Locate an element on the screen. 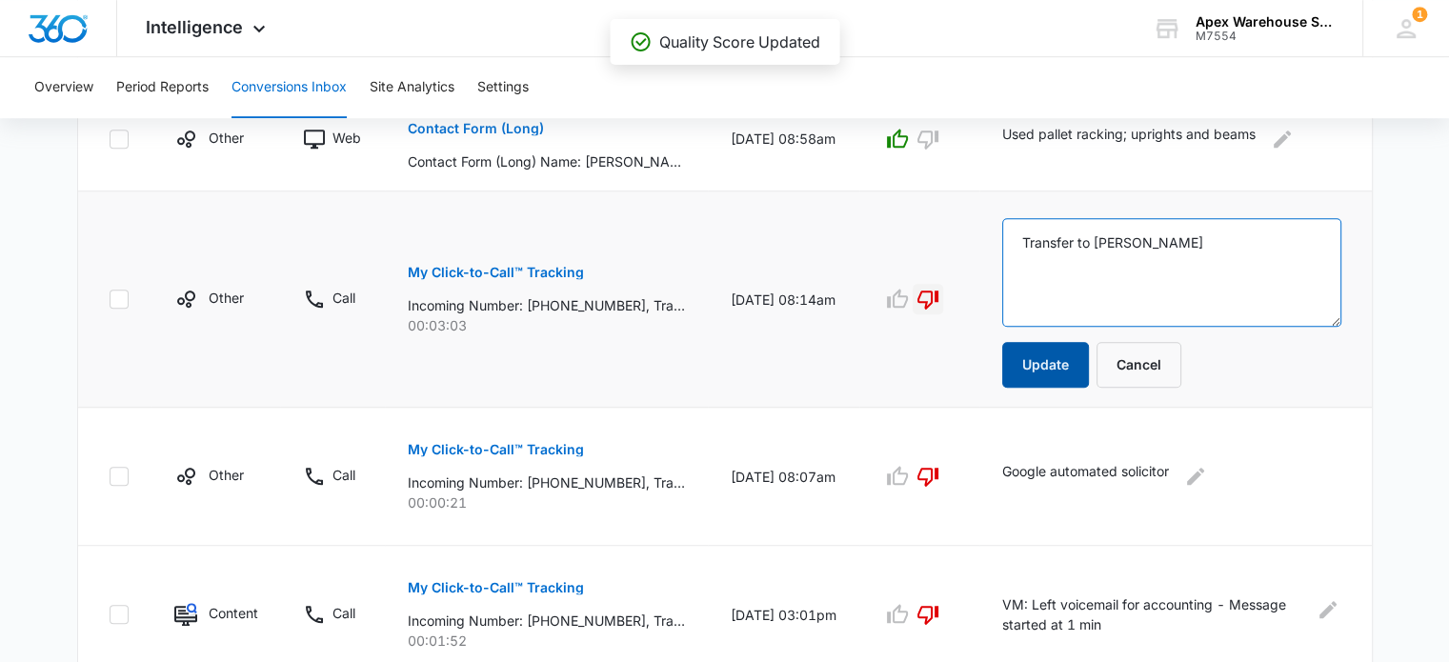  button: Overview is located at coordinates (64, 88).